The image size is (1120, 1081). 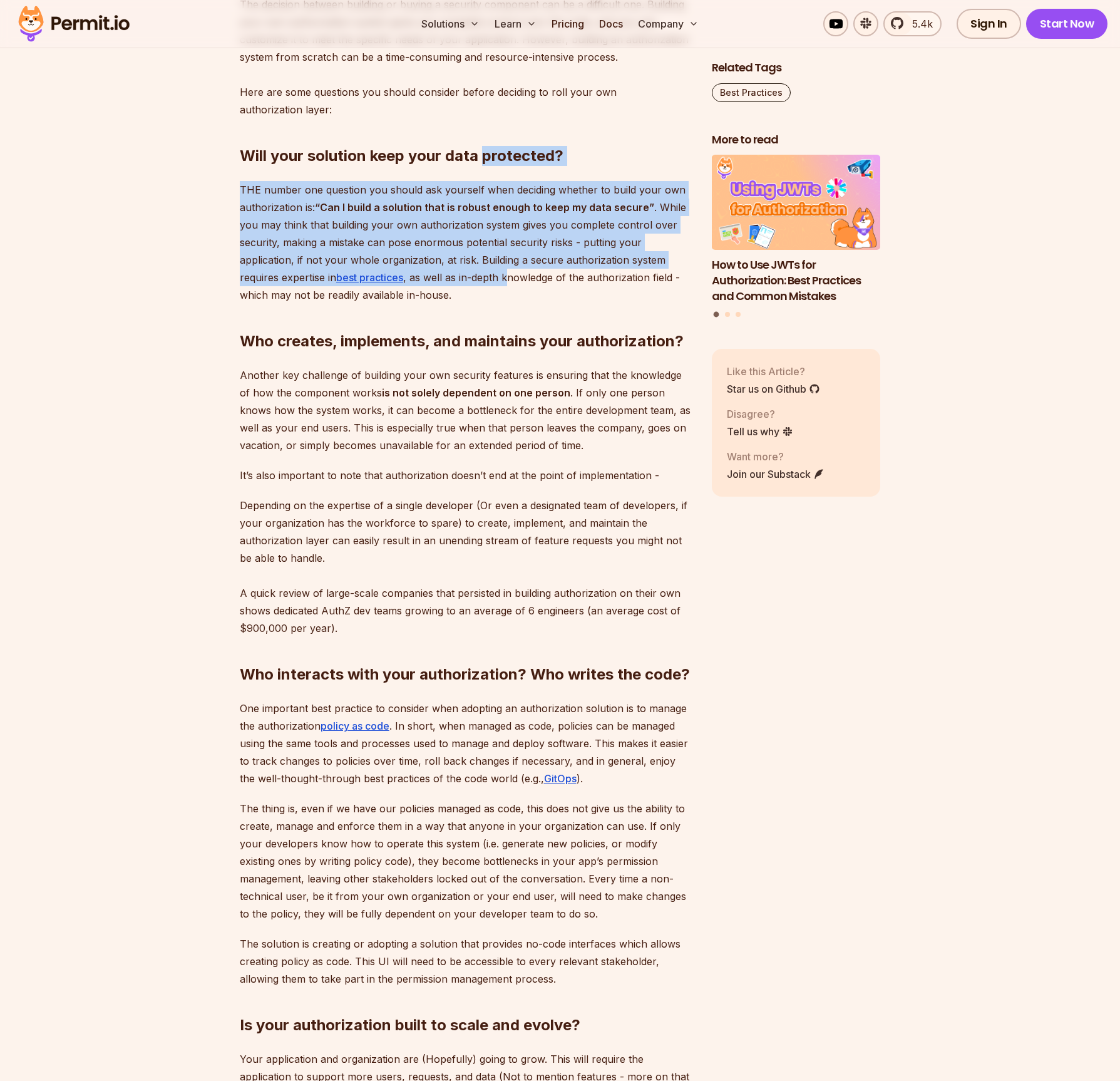 I want to click on p: THE number one question you should ask yourself when deciding whether to build your own authoriza..., so click(x=465, y=243).